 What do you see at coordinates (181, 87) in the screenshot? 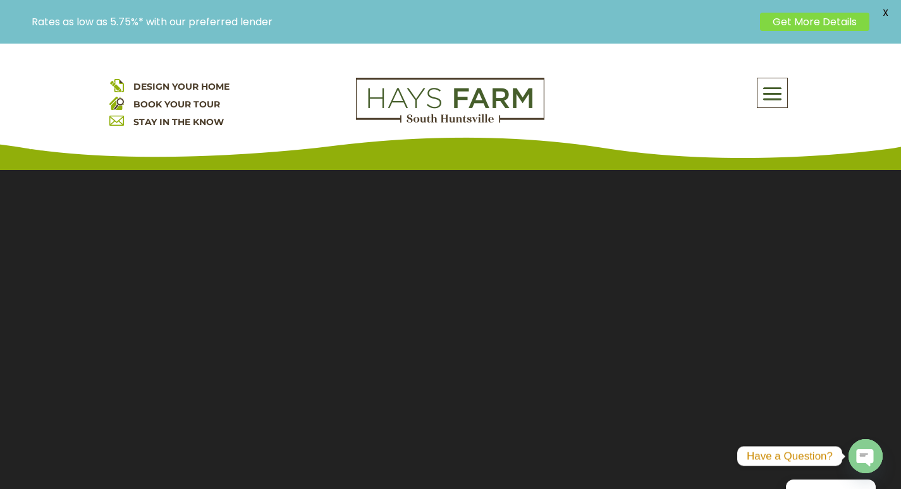
I see `span: DESIGN YOUR HOME` at bounding box center [181, 87].